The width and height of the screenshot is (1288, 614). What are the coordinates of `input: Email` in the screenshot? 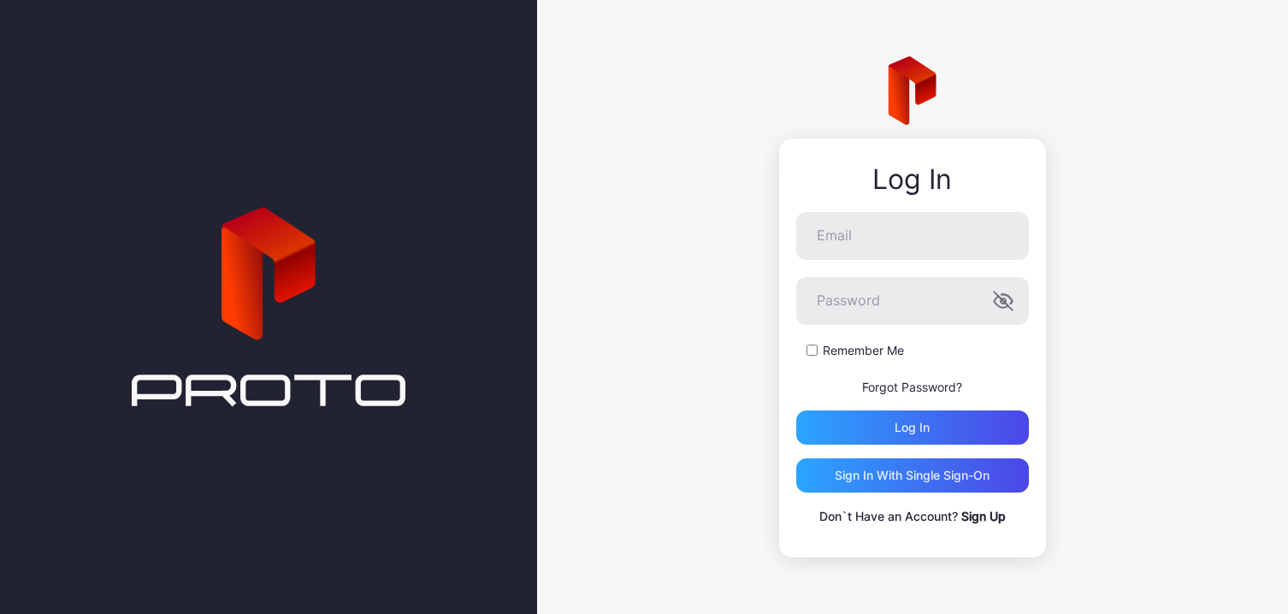 It's located at (913, 236).